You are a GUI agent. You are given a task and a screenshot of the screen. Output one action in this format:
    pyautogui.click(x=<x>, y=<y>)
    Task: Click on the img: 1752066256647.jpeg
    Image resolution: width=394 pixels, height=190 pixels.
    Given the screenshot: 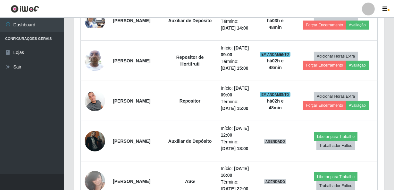 What is the action you would take?
    pyautogui.click(x=95, y=141)
    